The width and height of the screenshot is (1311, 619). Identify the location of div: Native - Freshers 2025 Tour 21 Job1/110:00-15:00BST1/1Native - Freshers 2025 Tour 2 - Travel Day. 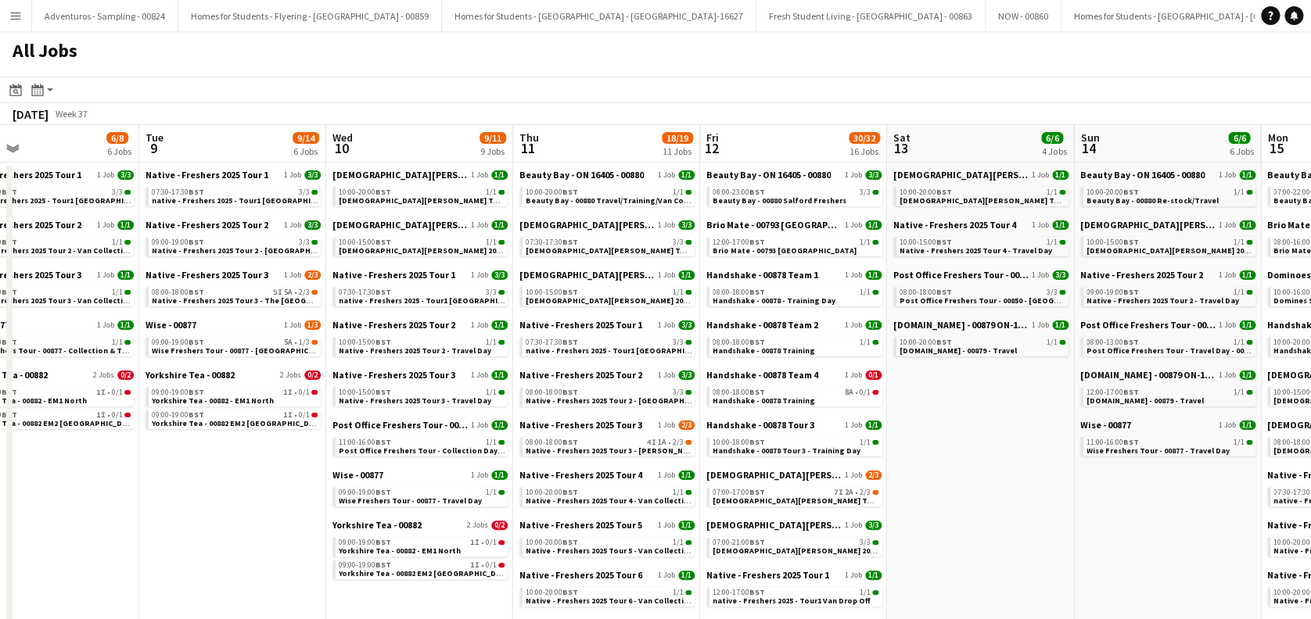
(420, 344).